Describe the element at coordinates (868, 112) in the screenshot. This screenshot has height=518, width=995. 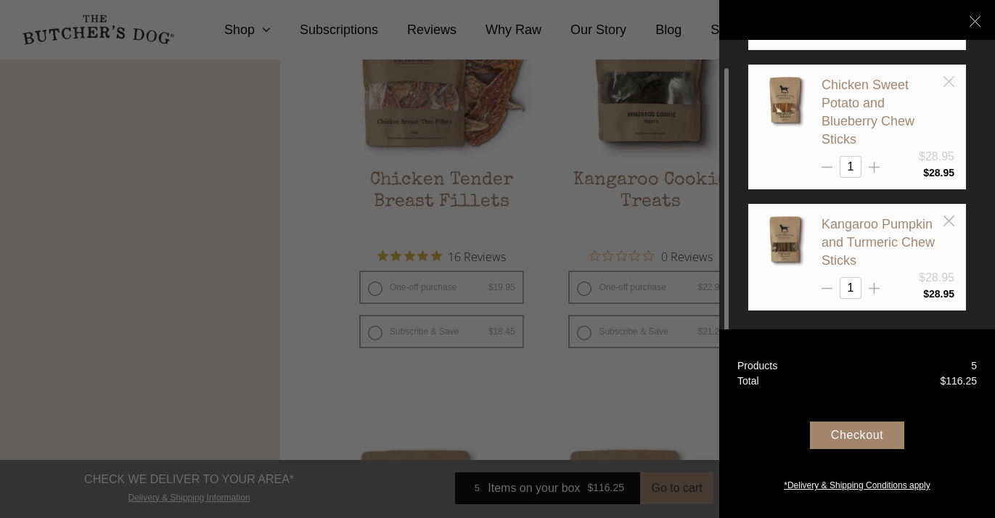
I see `a: Chicken Sweet Potato and Blueberry Chew Sticks` at that location.